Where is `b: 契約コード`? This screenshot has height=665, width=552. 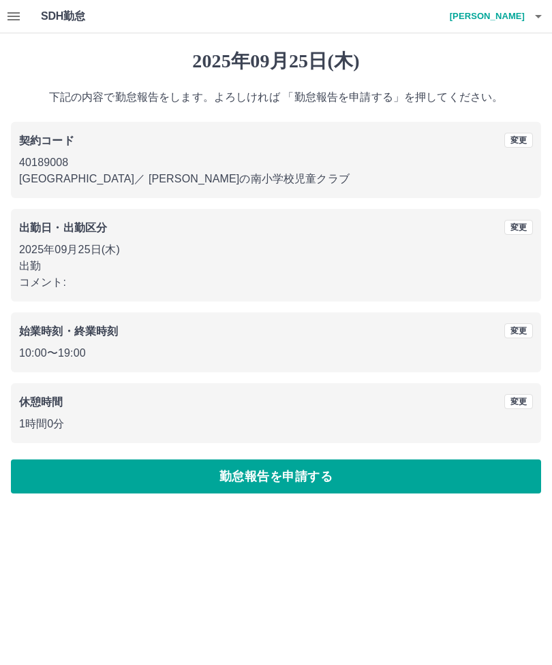
b: 契約コード is located at coordinates (46, 140).